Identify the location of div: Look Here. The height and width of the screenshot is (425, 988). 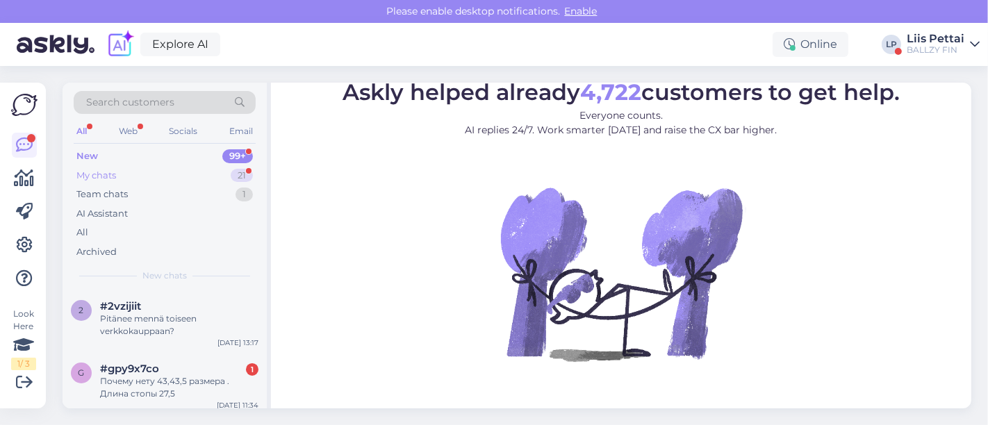
(24, 339).